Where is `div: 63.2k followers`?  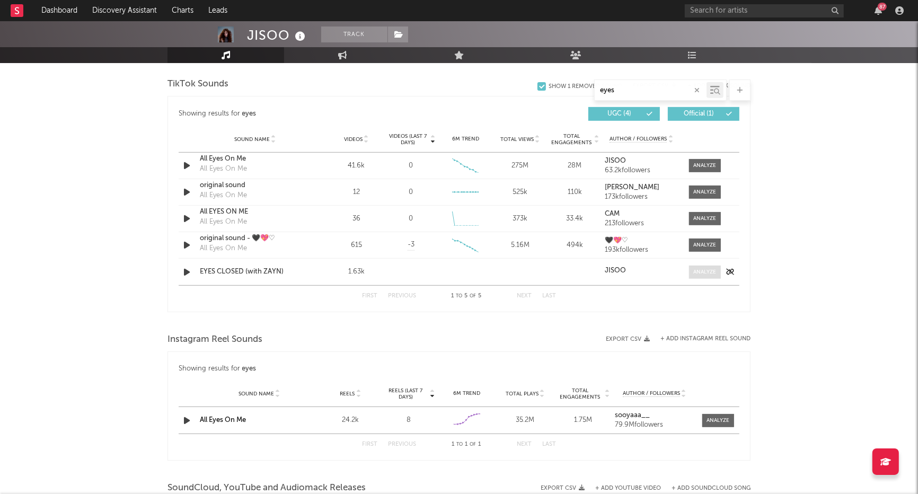
div: 63.2k followers is located at coordinates (641, 171).